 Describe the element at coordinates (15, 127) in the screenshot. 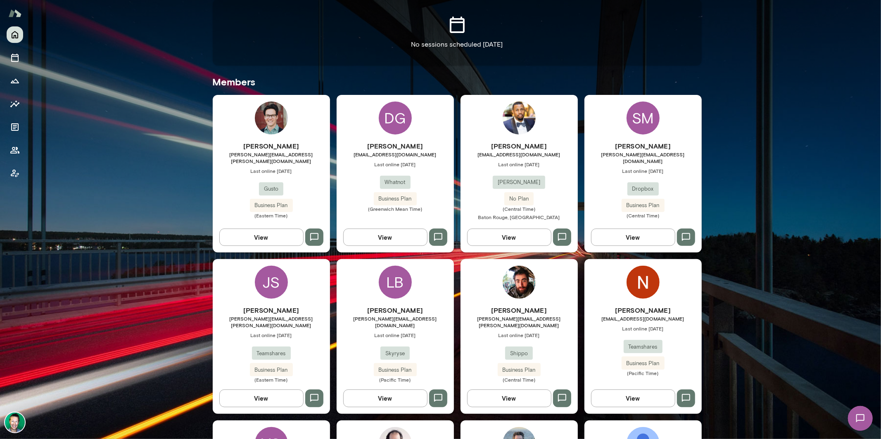

I see `button: Documents` at that location.